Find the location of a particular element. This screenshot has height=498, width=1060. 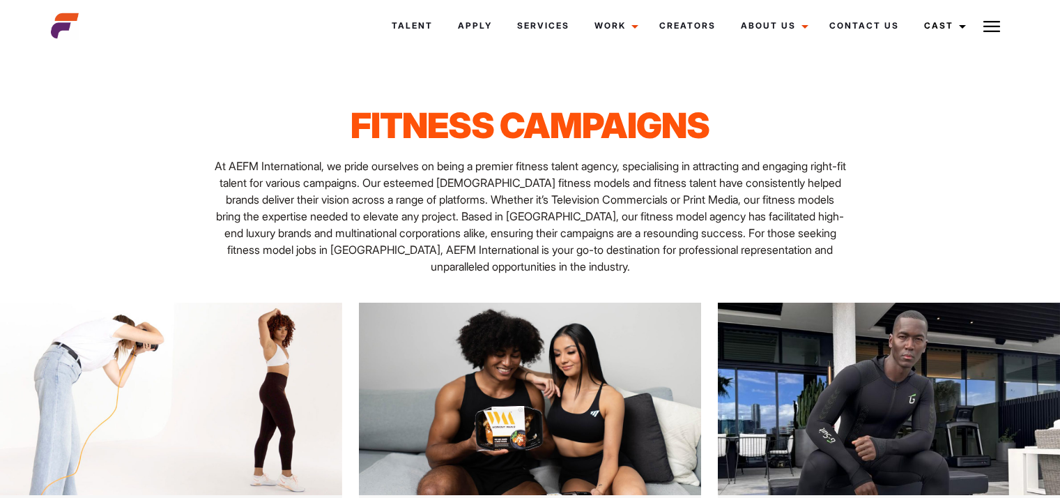

a: Talent is located at coordinates (412, 26).